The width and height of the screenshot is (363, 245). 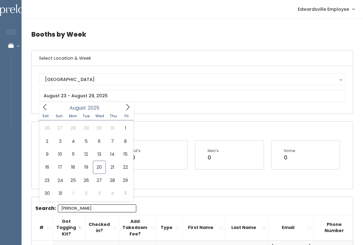 What do you see at coordinates (337, 227) in the screenshot?
I see `th: Phone Number: activate to sort column ascending` at bounding box center [337, 227].